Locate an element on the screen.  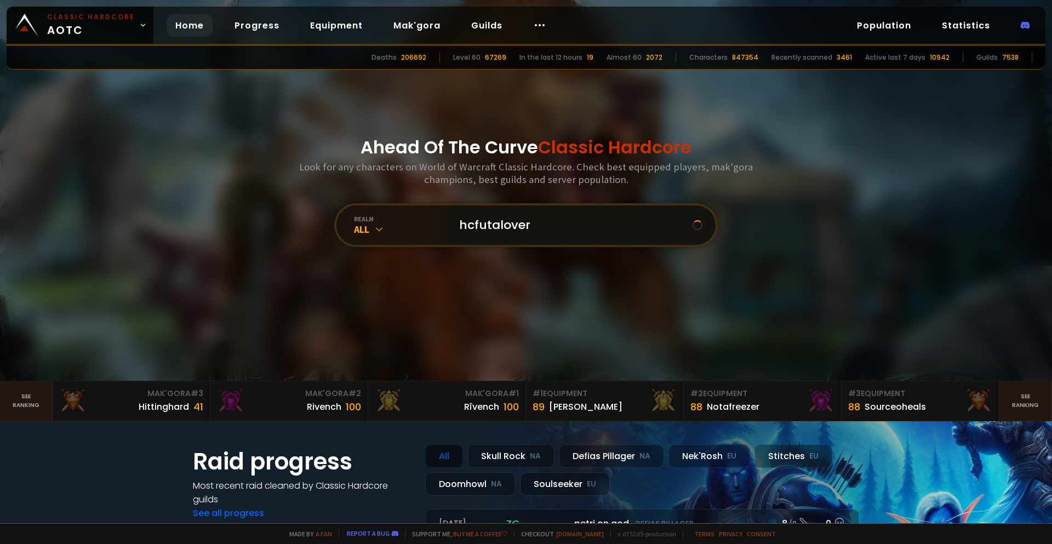
a: #3Equipment88Sourceoheals is located at coordinates (920, 401).